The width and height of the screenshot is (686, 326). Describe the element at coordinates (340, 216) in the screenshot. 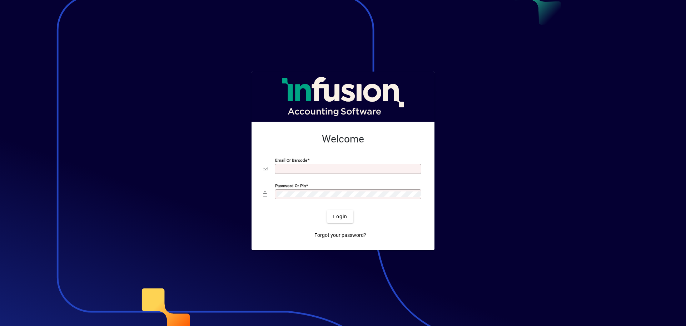

I see `button: Login` at that location.